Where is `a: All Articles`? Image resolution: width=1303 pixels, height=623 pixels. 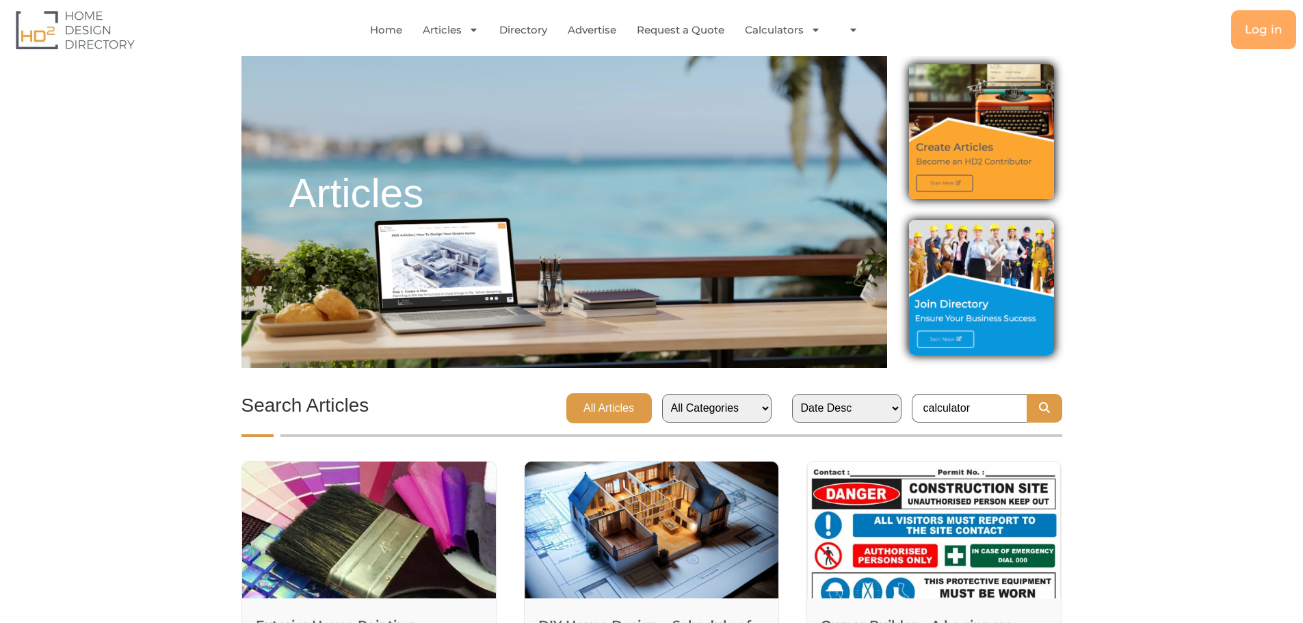 a: All Articles is located at coordinates (609, 408).